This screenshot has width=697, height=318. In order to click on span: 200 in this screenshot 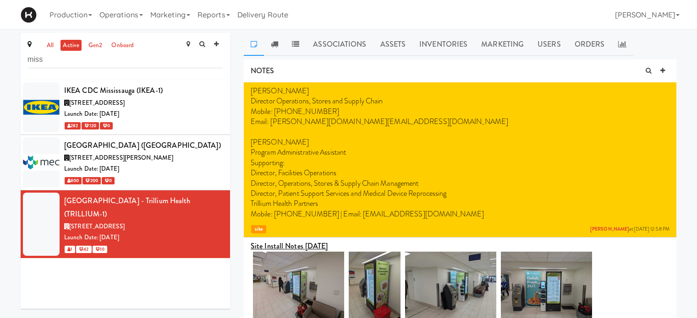, I will do `click(91, 181)`.